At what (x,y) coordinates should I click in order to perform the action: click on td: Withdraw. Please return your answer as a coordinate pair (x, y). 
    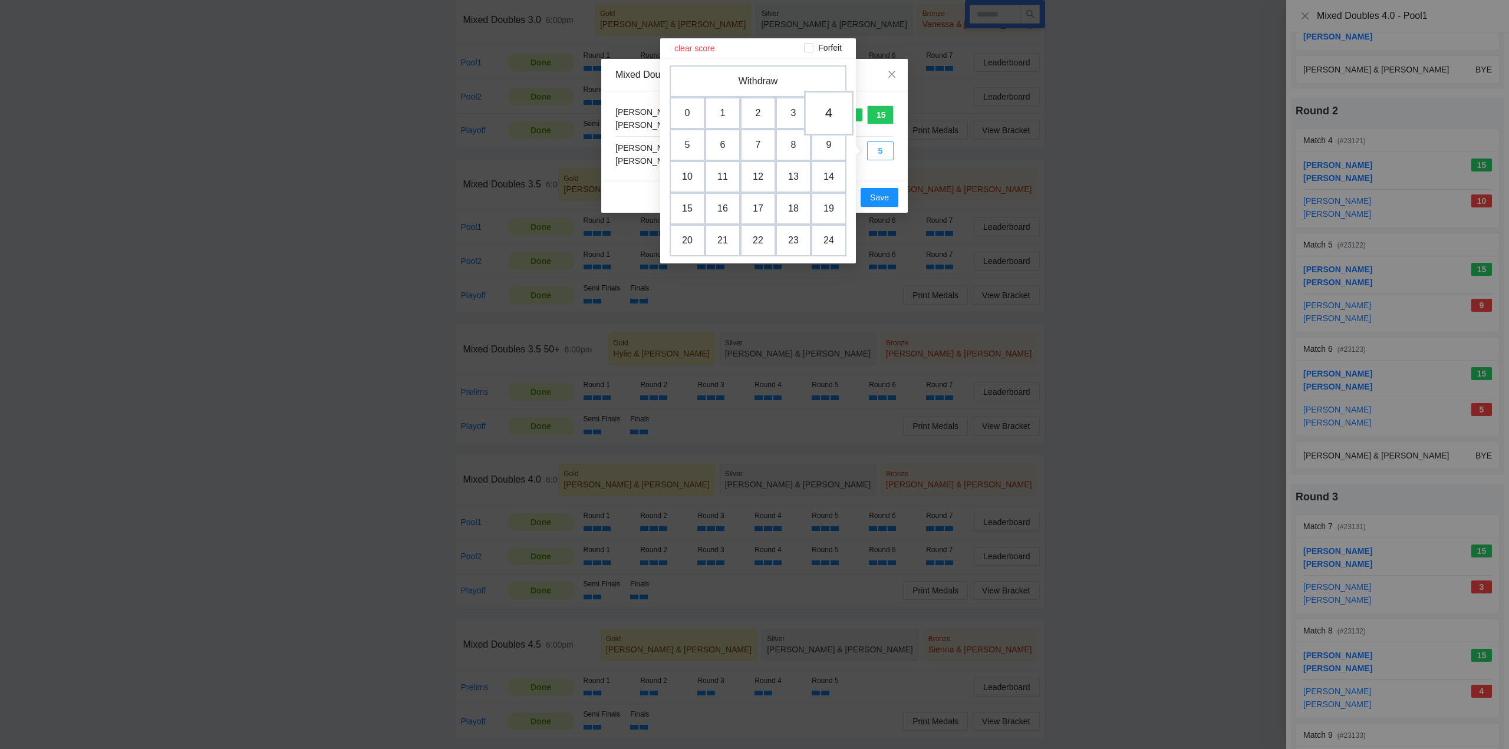
    Looking at the image, I should click on (758, 81).